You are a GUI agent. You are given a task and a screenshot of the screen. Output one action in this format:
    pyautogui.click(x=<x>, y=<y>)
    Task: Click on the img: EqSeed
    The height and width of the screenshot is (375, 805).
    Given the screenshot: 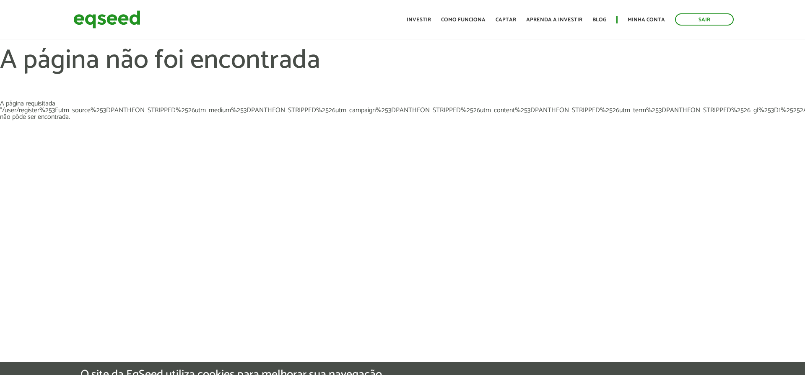 What is the action you would take?
    pyautogui.click(x=107, y=19)
    